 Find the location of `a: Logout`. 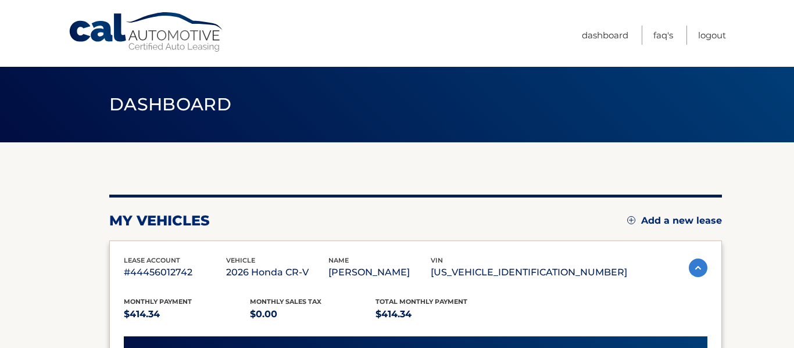

a: Logout is located at coordinates (712, 35).